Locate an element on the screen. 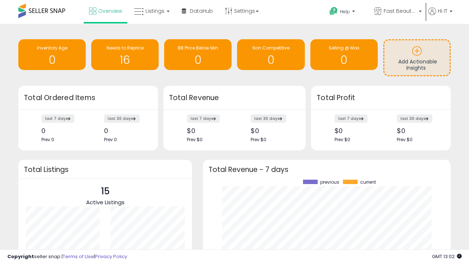 The image size is (469, 264). h1: 16 is located at coordinates (125, 60).